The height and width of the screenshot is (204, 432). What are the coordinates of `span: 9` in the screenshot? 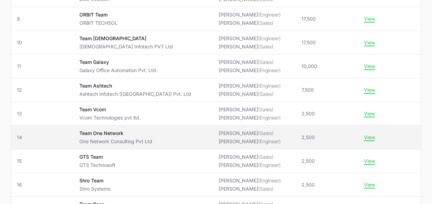 It's located at (42, 19).